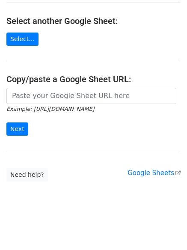 This screenshot has width=187, height=250. I want to click on a: Need help?, so click(27, 175).